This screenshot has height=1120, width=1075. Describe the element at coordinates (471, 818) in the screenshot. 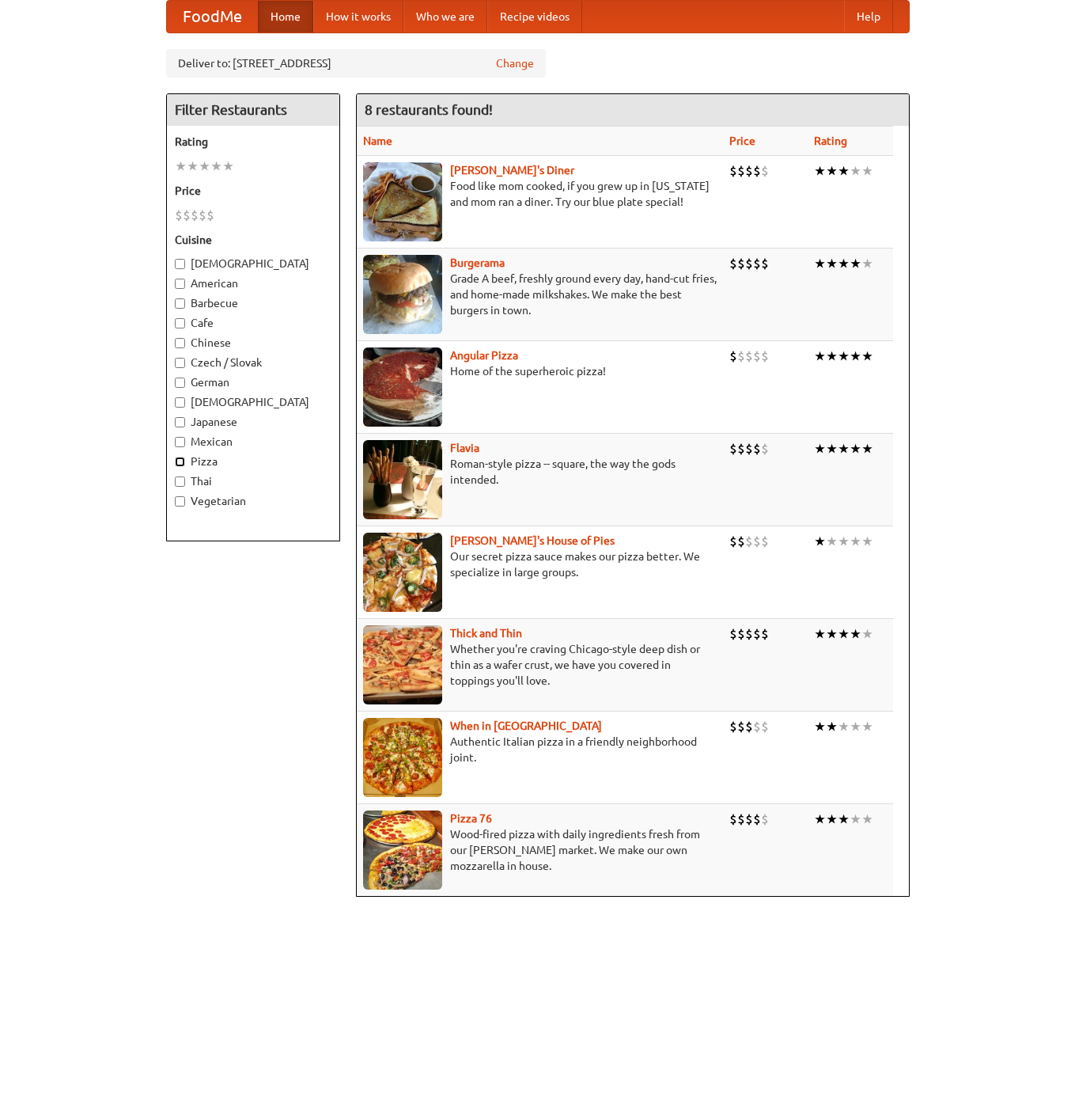

I see `a: Pizza 76` at that location.